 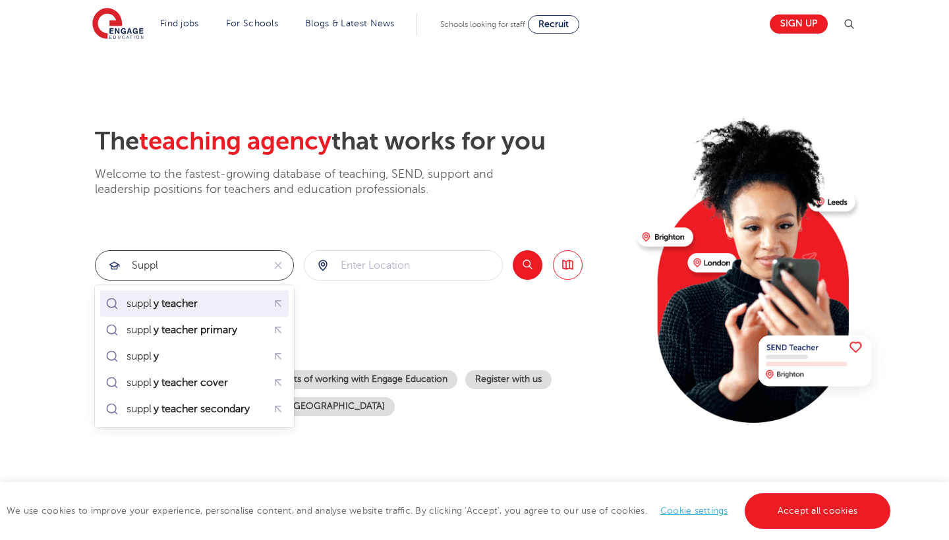 What do you see at coordinates (277, 409) in the screenshot?
I see `button: Fill query with "supply teacher secondary"` at bounding box center [277, 409].